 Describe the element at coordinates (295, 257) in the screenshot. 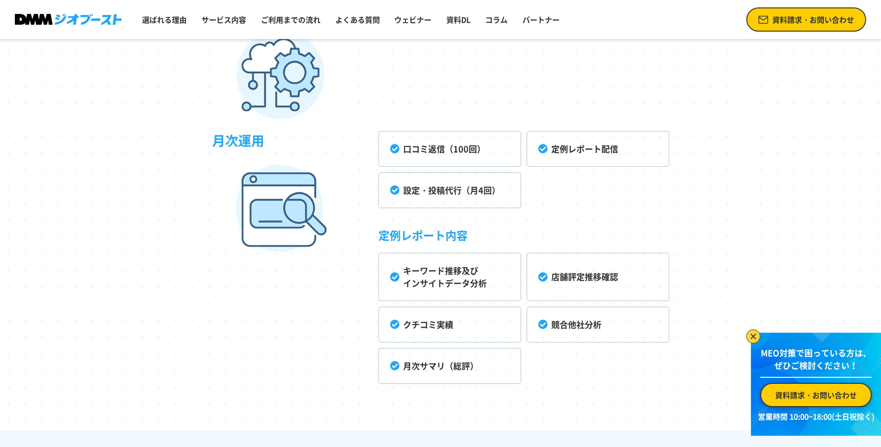

I see `h3: 月次運用` at that location.